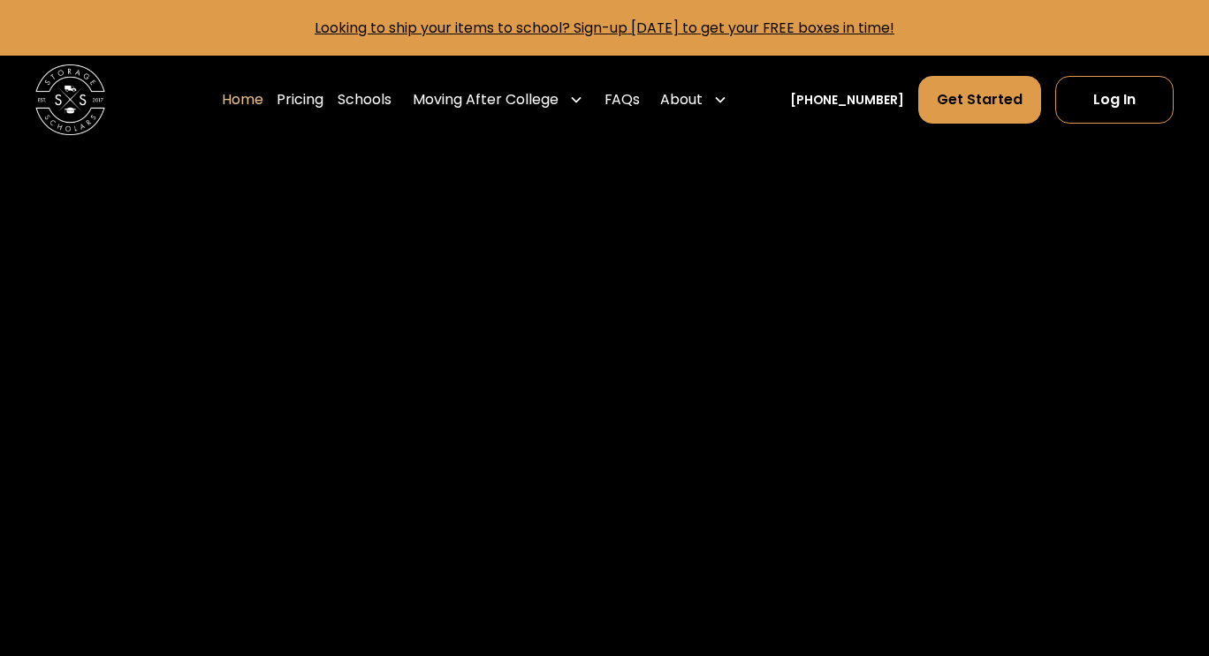  Describe the element at coordinates (70, 99) in the screenshot. I see `img: Storage Scholars main logo` at that location.